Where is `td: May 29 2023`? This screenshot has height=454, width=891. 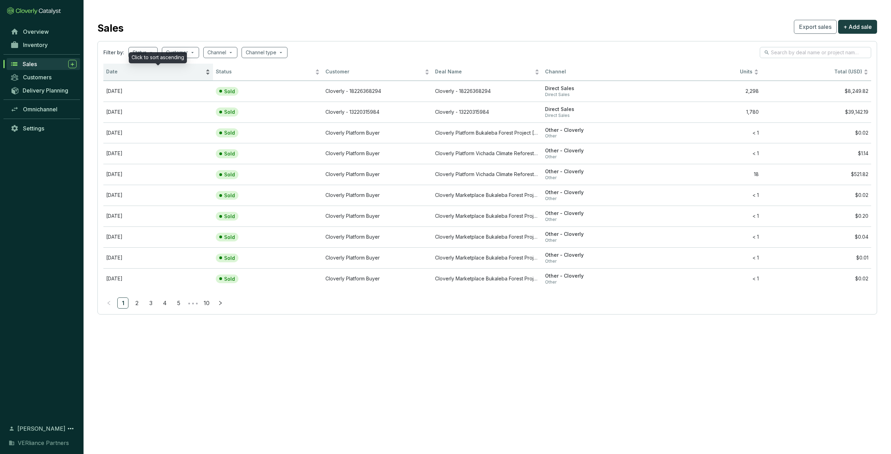 td: May 29 2023 is located at coordinates (158, 216).